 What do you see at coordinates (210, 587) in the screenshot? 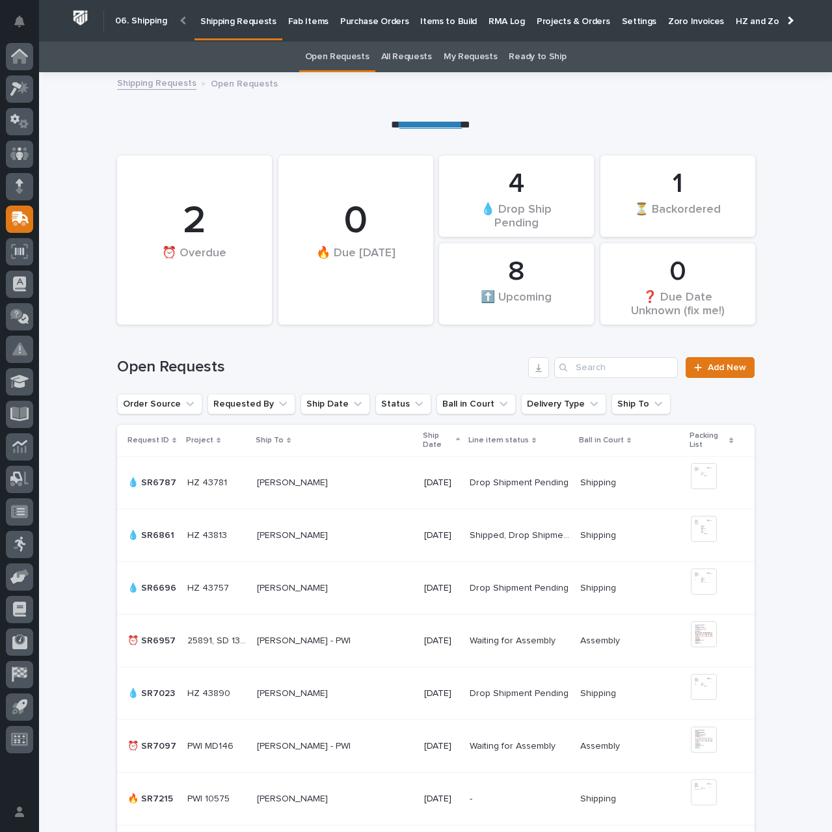
I see `p: HZ 43757` at bounding box center [210, 587].